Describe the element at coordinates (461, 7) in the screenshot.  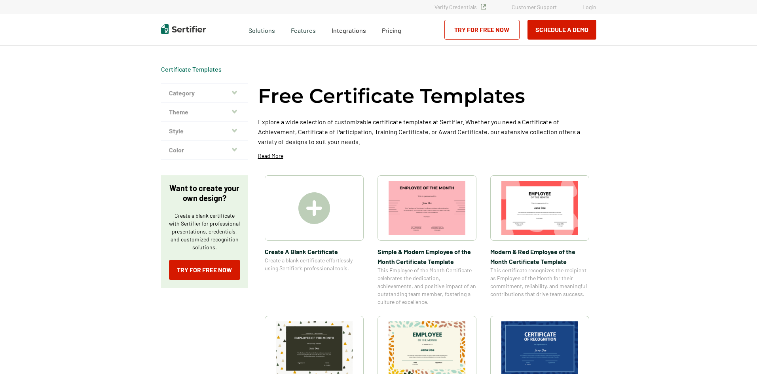
I see `a: Verify Credentials` at that location.